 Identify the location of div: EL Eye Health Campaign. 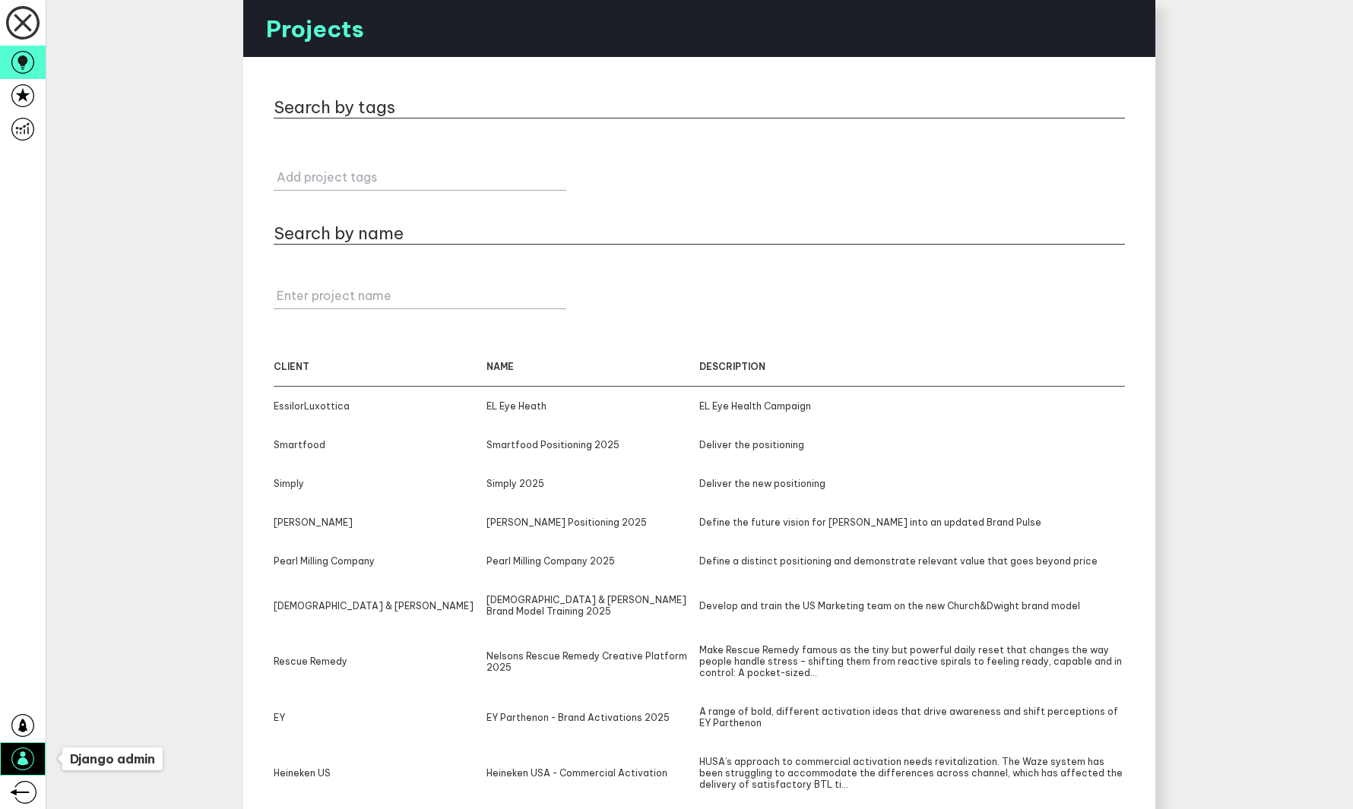
(912, 406).